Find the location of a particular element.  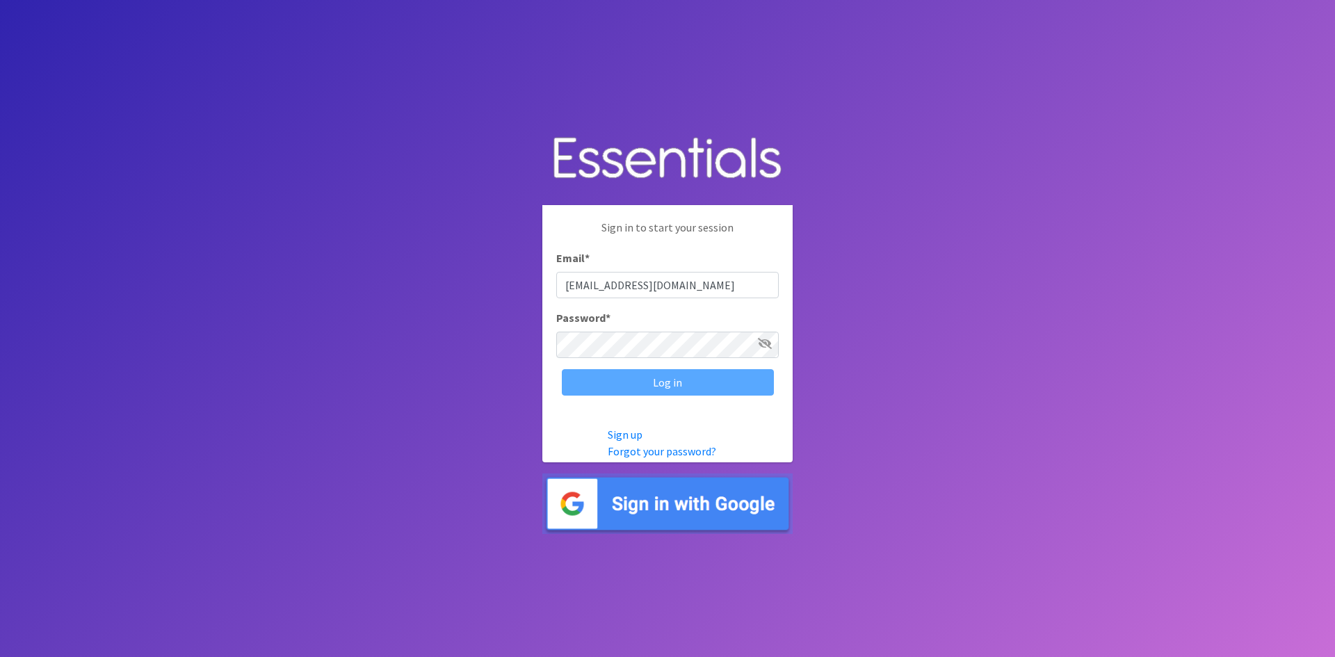

a: Forgot your password? is located at coordinates (662, 451).